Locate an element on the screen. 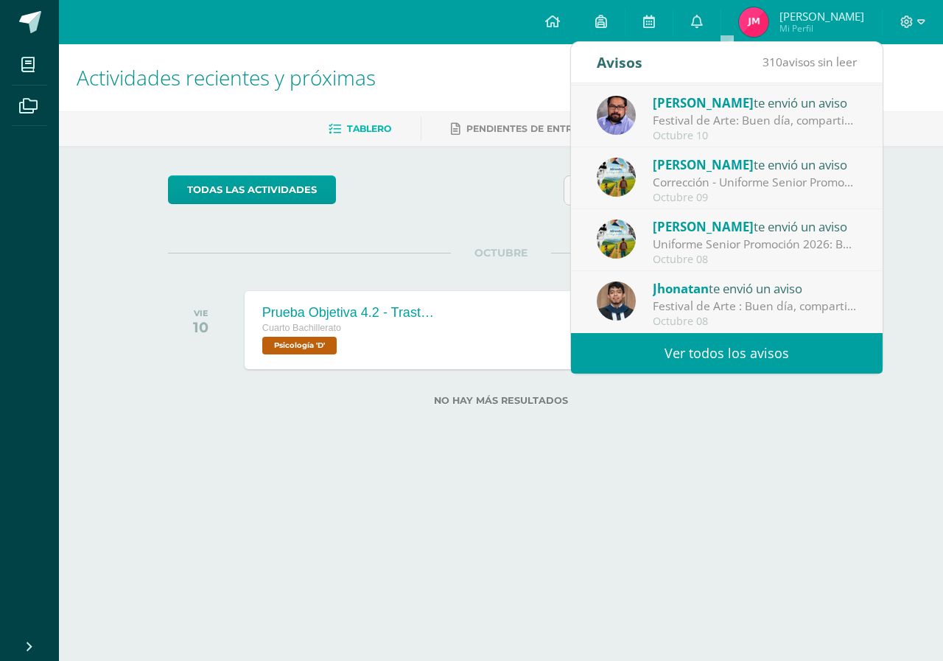 This screenshot has width=943, height=661. span: Pendientes de entrega is located at coordinates (529, 128).